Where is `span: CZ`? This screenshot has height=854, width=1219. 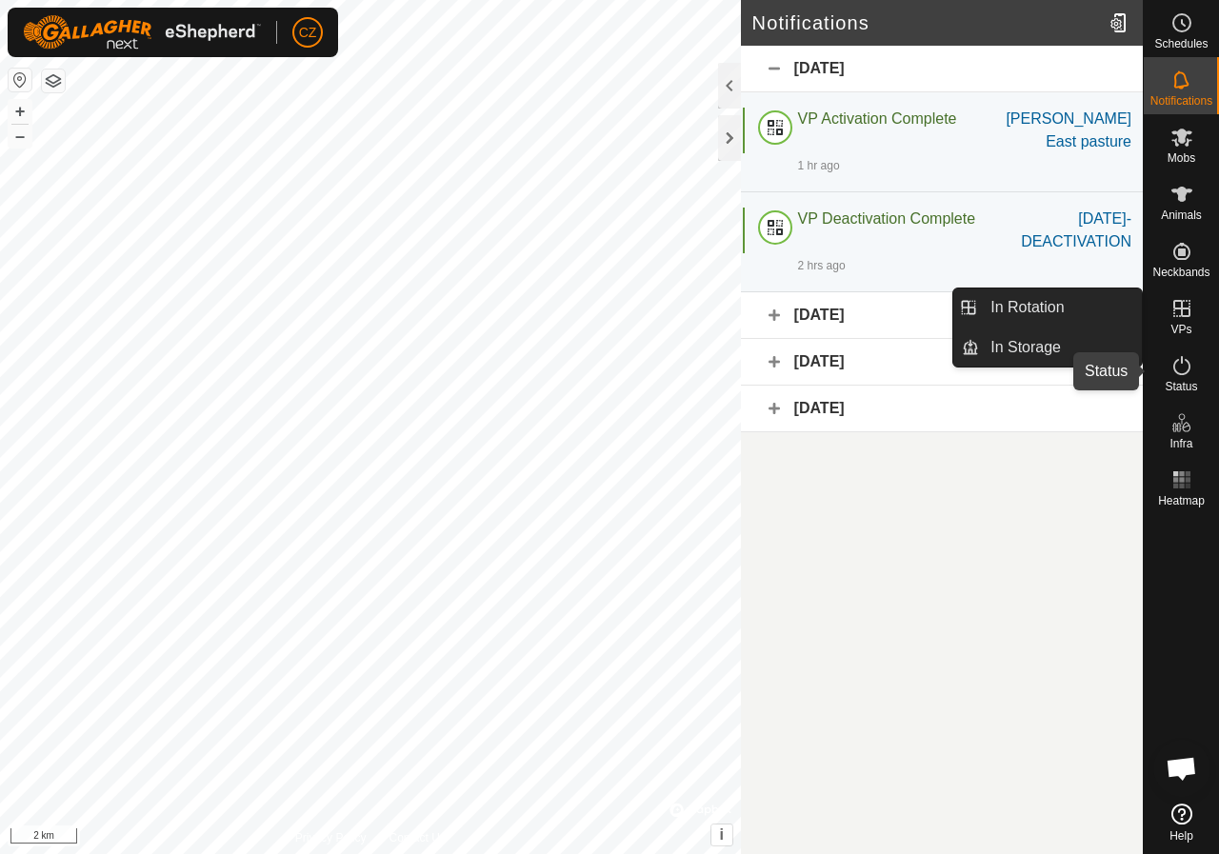
span: CZ is located at coordinates (308, 32).